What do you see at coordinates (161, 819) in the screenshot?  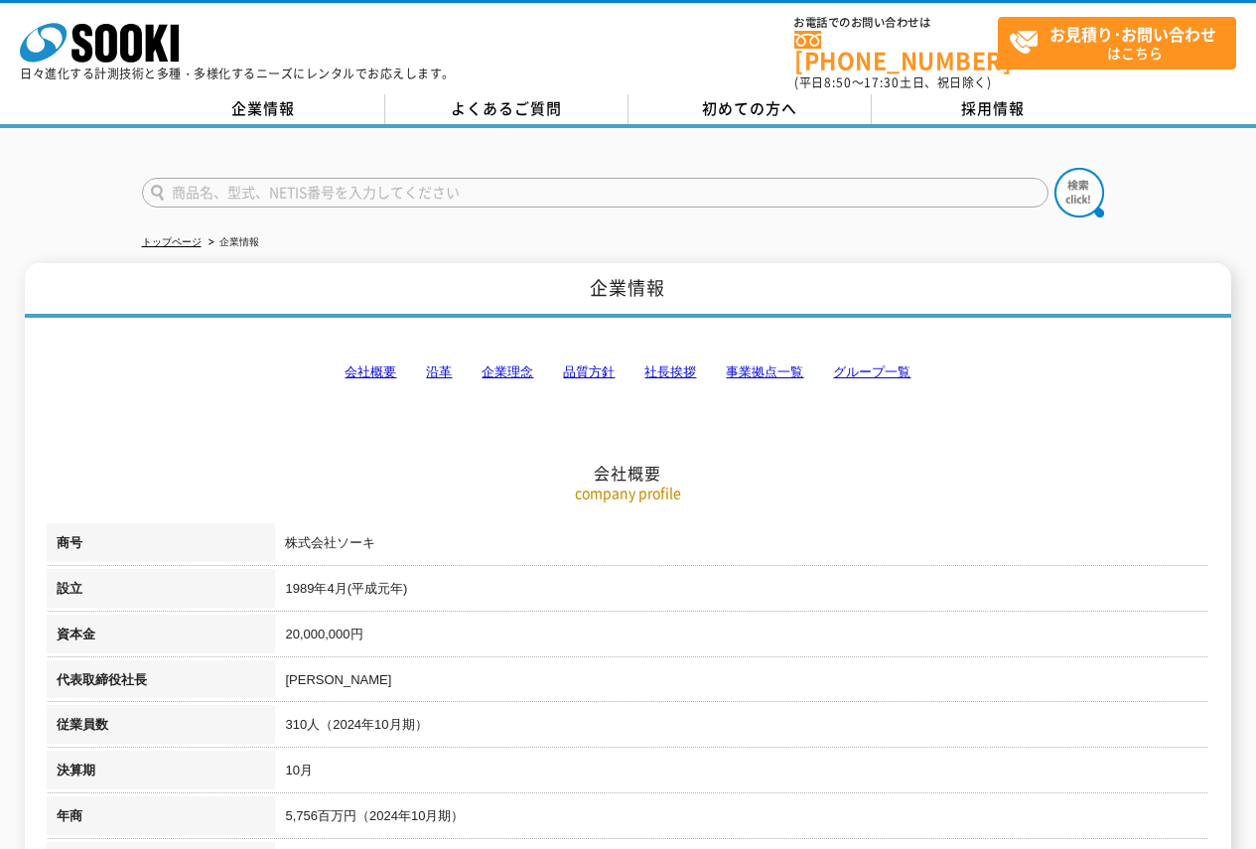 I see `th: 年商` at bounding box center [161, 819].